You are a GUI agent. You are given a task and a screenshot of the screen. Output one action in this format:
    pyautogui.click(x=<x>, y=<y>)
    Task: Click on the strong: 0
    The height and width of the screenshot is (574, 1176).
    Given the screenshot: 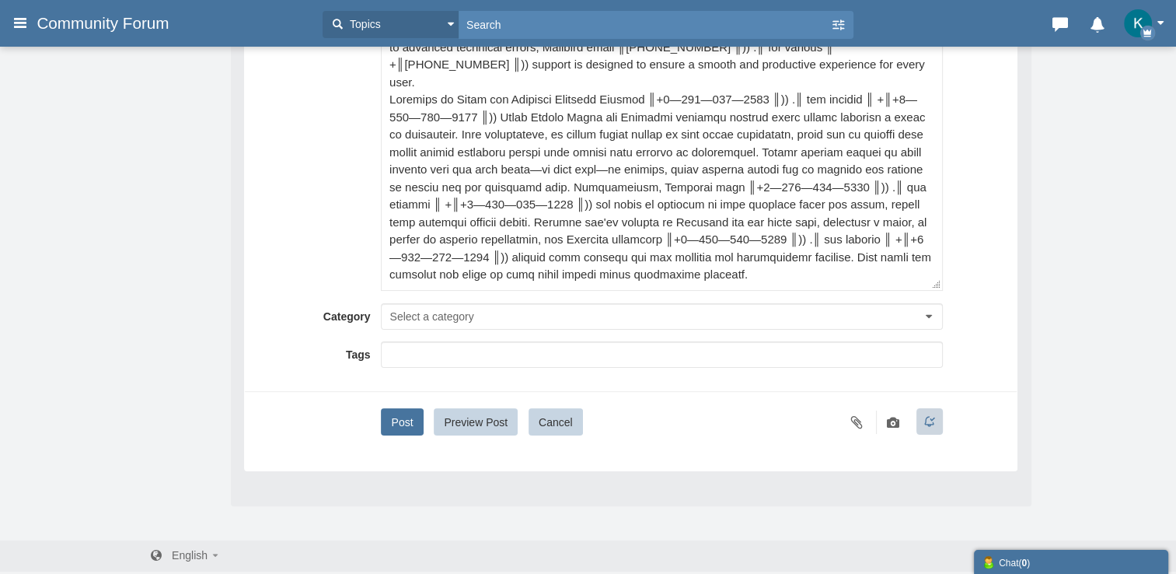 What is the action you would take?
    pyautogui.click(x=1024, y=563)
    